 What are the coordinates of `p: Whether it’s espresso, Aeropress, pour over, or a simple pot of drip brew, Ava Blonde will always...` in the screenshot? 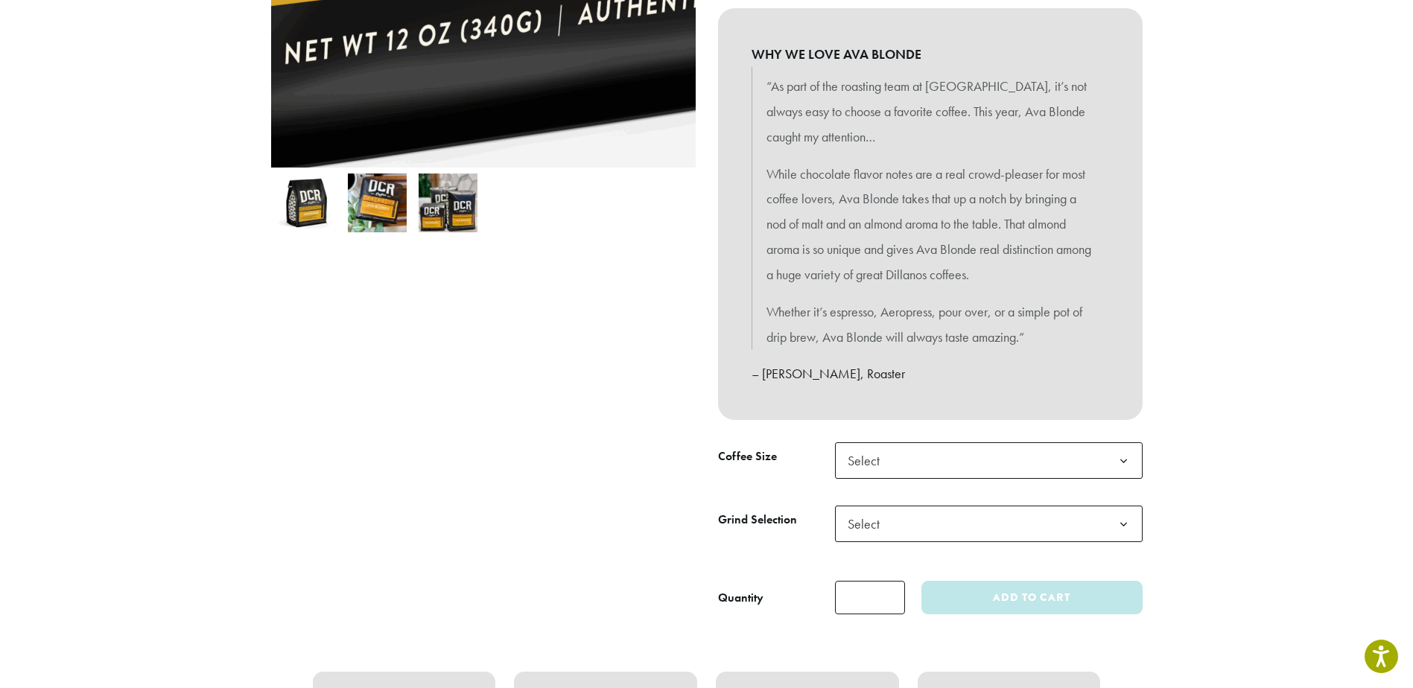 It's located at (930, 325).